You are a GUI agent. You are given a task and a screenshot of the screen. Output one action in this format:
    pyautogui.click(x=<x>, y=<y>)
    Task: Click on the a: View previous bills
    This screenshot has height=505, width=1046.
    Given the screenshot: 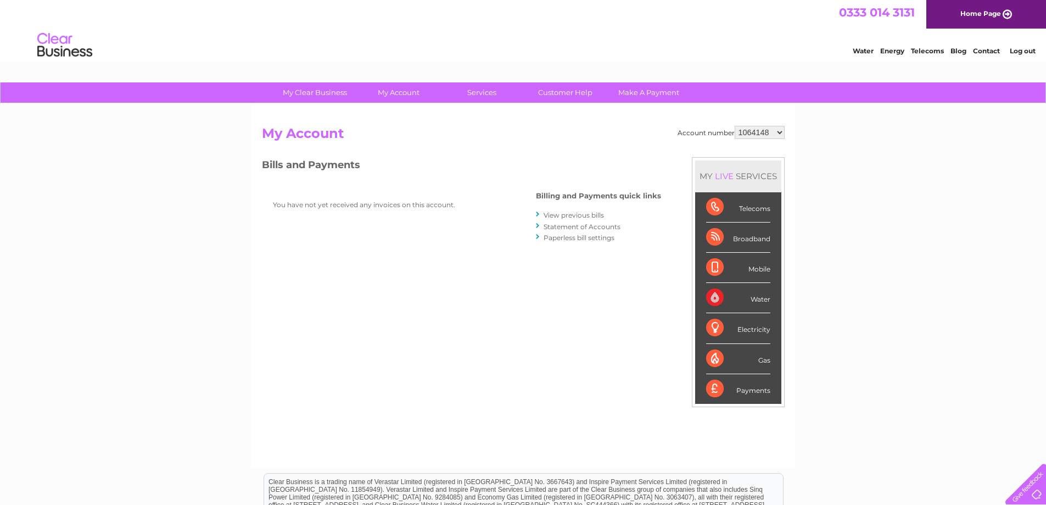 What is the action you would take?
    pyautogui.click(x=574, y=215)
    